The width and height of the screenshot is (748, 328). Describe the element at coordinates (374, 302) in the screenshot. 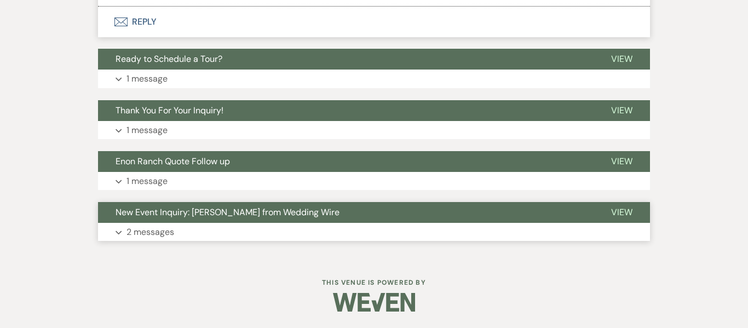

I see `img: Weven Logo` at that location.